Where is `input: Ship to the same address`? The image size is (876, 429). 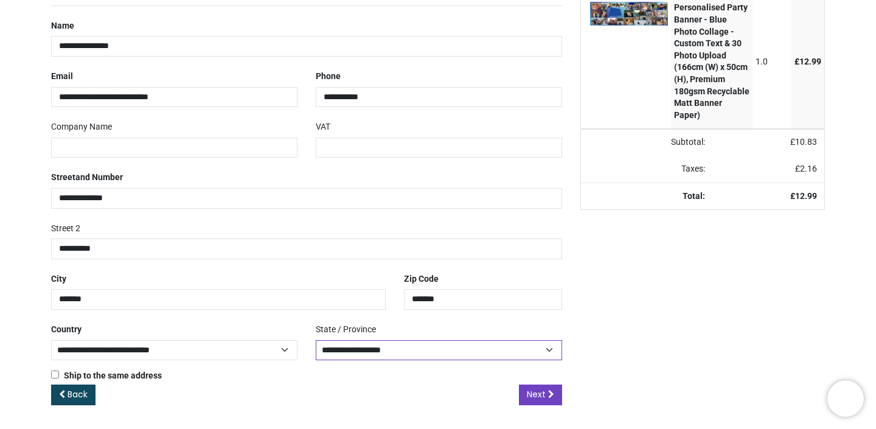
input: Ship to the same address is located at coordinates (55, 374).